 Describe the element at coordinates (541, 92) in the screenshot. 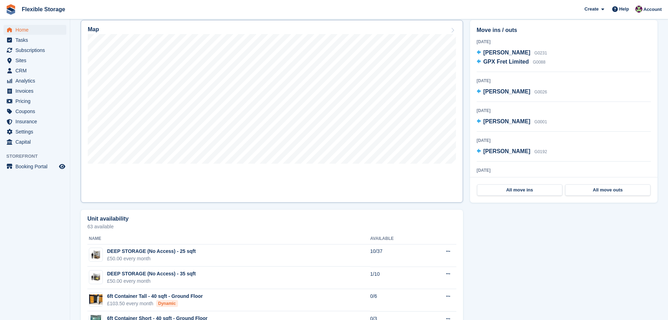

I see `span: G0026` at that location.